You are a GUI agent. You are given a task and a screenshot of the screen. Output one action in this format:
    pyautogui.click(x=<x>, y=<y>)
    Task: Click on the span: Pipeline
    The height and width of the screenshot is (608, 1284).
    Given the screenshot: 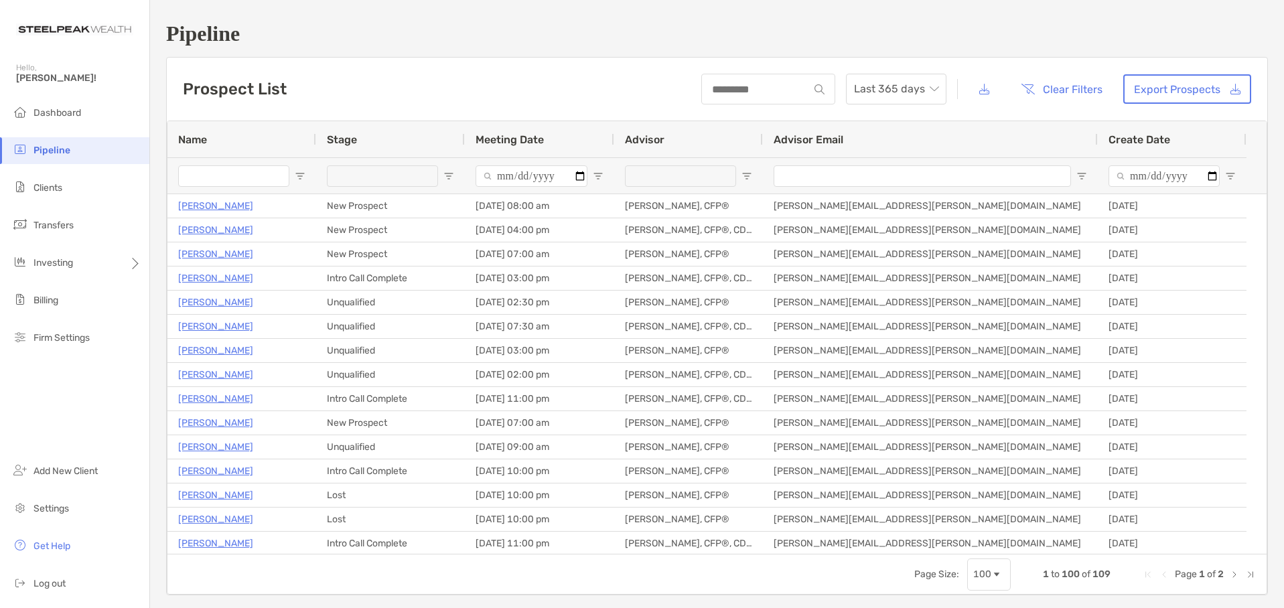 What is the action you would take?
    pyautogui.click(x=52, y=150)
    